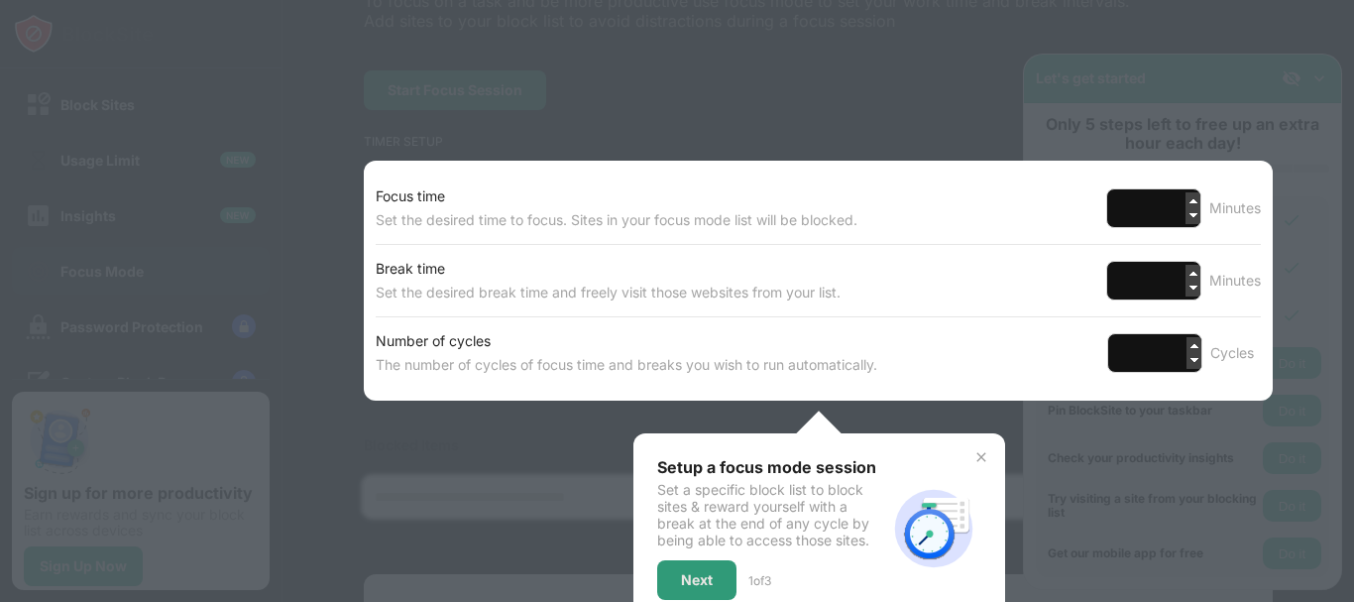  What do you see at coordinates (626, 365) in the screenshot?
I see `div: The number of cycles of focus time and breaks you wish to run automatically.` at bounding box center [626, 365].